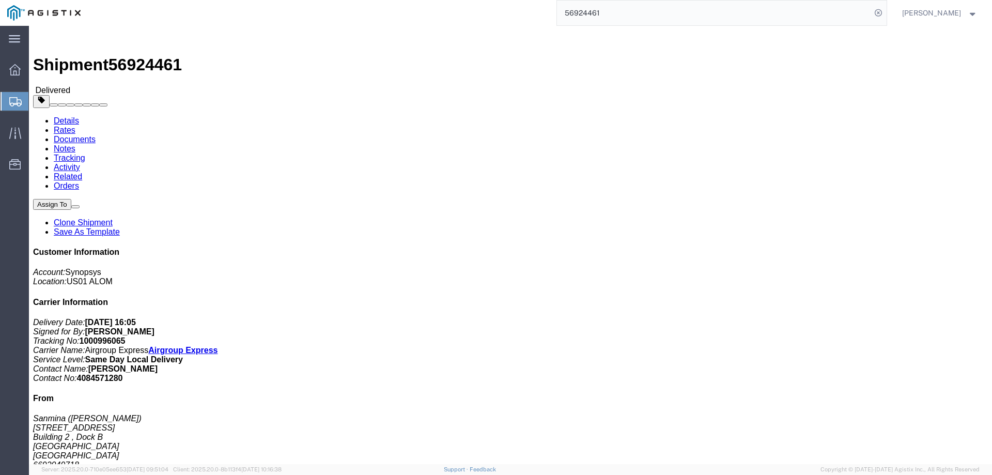 The image size is (992, 475). What do you see at coordinates (714, 13) in the screenshot?
I see `input: Search for shipment number, reference number` at bounding box center [714, 13].